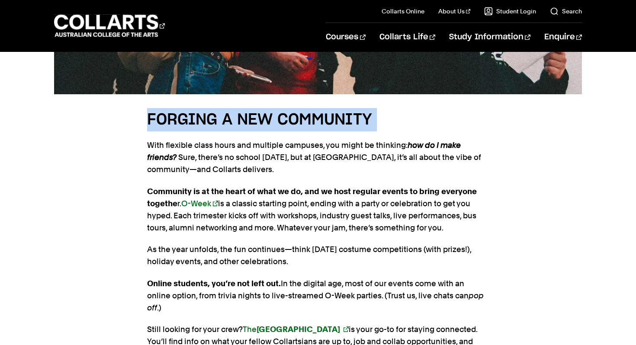 This screenshot has height=345, width=636. Describe the element at coordinates (345, 37) in the screenshot. I see `a: Courses` at that location.